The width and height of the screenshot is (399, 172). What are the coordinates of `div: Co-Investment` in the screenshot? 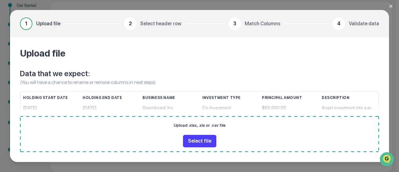 It's located at (230, 108).